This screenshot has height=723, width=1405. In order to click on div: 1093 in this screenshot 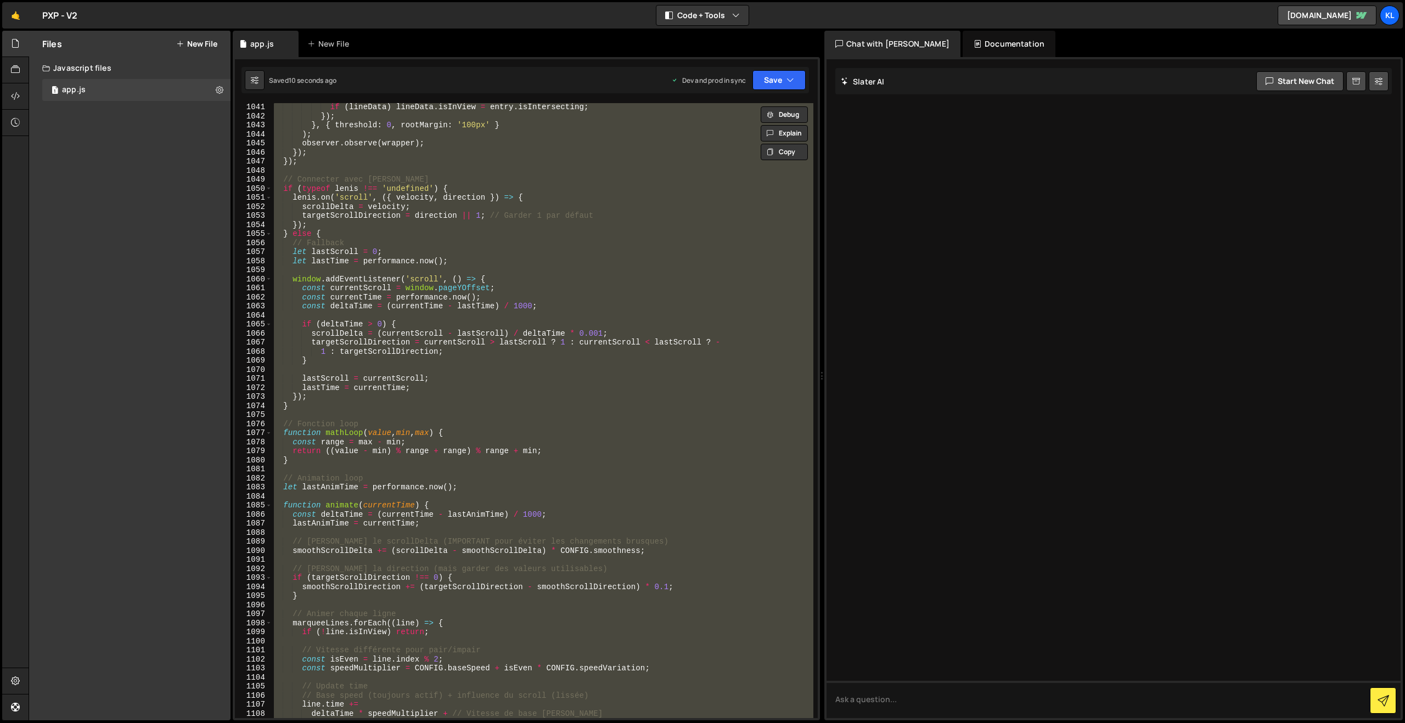, I will do `click(253, 578)`.